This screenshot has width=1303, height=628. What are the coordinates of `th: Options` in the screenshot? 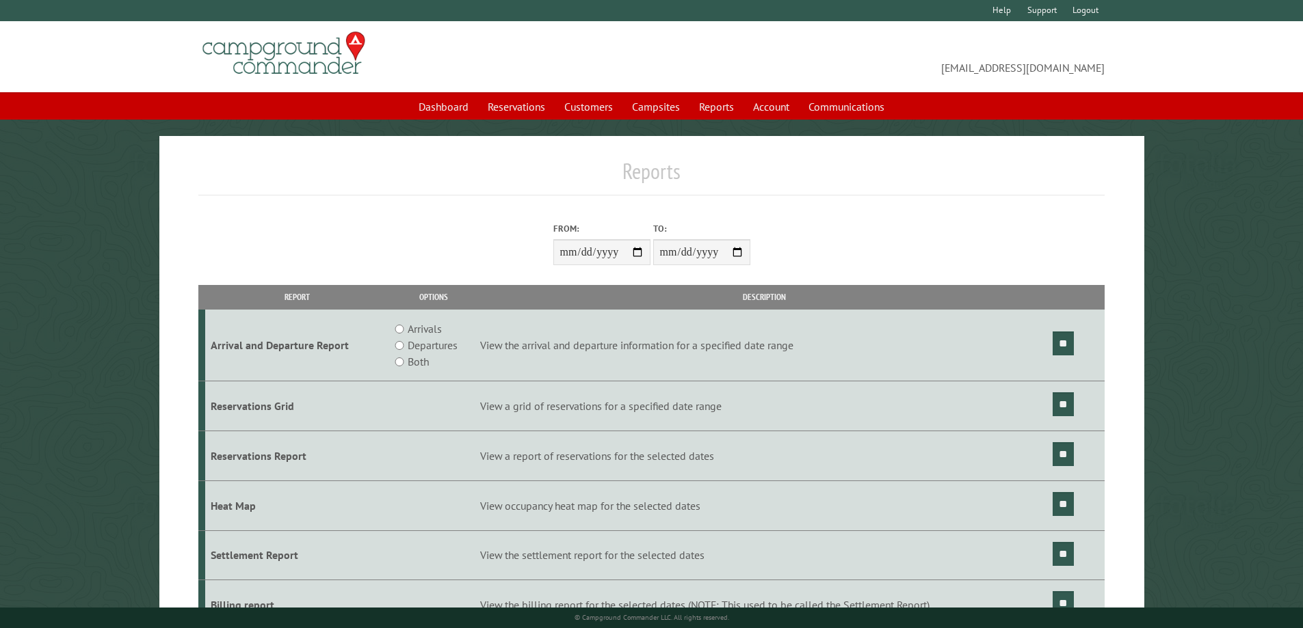 It's located at (433, 297).